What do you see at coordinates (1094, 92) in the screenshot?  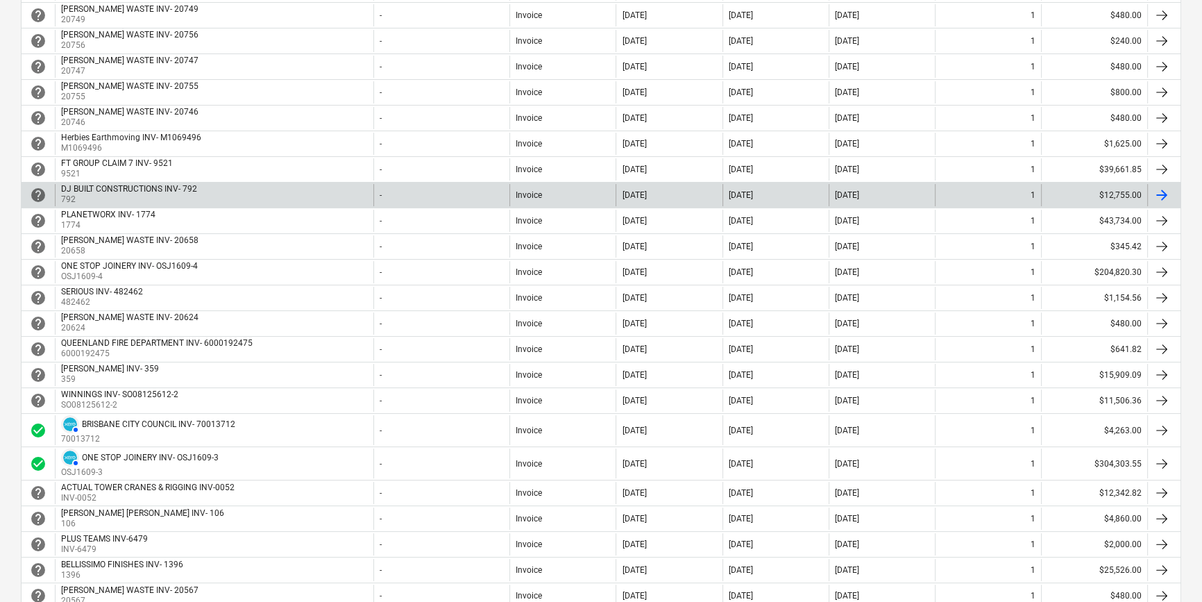 I see `div: $800.00` at bounding box center [1094, 92].